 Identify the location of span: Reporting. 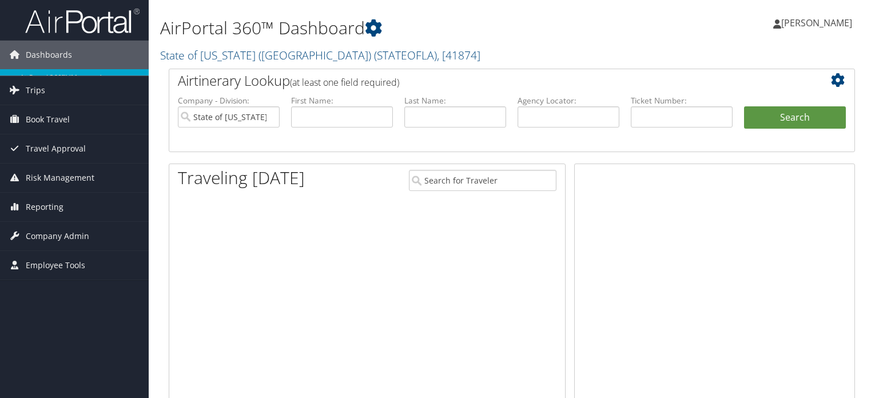
(45, 207).